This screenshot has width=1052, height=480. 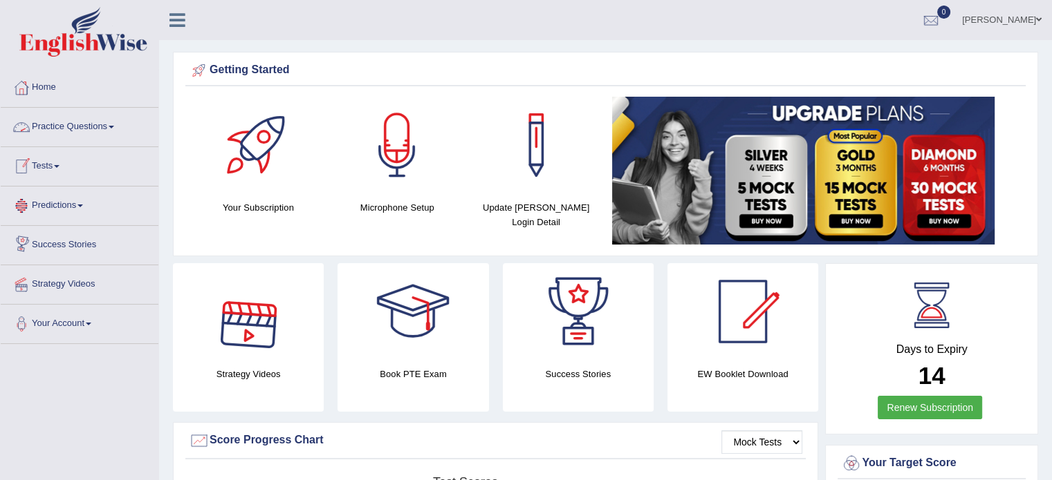 What do you see at coordinates (80, 125) in the screenshot?
I see `a: Practice Questions` at bounding box center [80, 125].